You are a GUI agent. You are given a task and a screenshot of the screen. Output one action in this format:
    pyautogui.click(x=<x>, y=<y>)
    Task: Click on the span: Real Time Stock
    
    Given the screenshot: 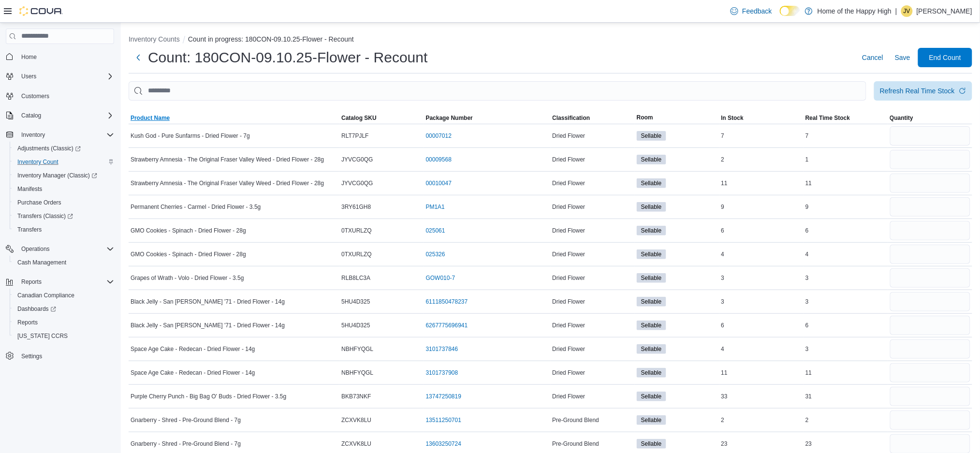 What is the action you would take?
    pyautogui.click(x=828, y=118)
    